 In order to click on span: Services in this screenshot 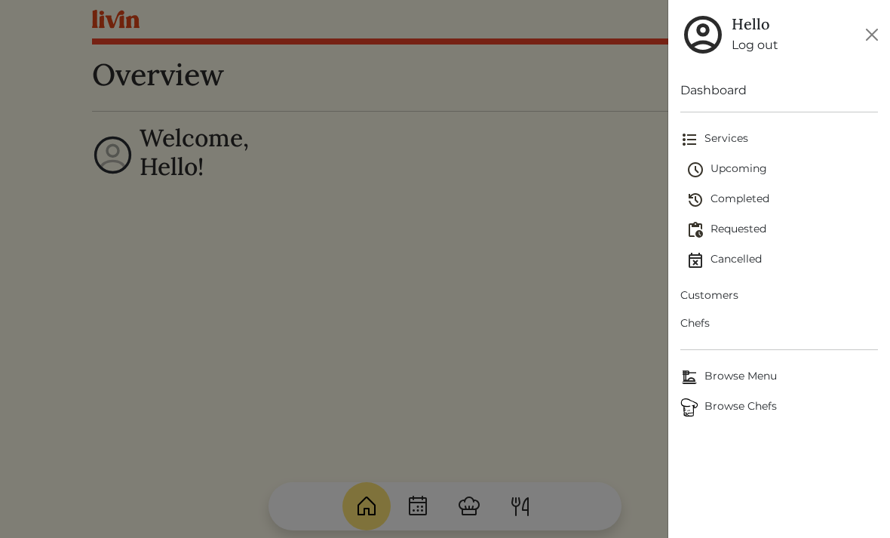, I will do `click(779, 140)`.